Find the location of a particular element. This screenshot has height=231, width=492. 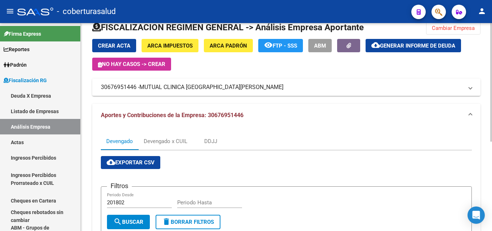

span: Crear Acta is located at coordinates (114, 46).